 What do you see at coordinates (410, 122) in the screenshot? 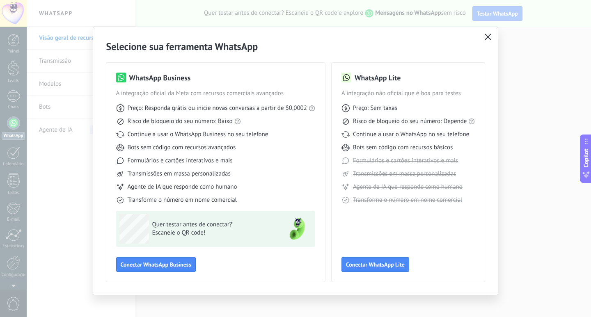
I see `span: Risco de bloqueio do seu número: Depende` at bounding box center [410, 122].